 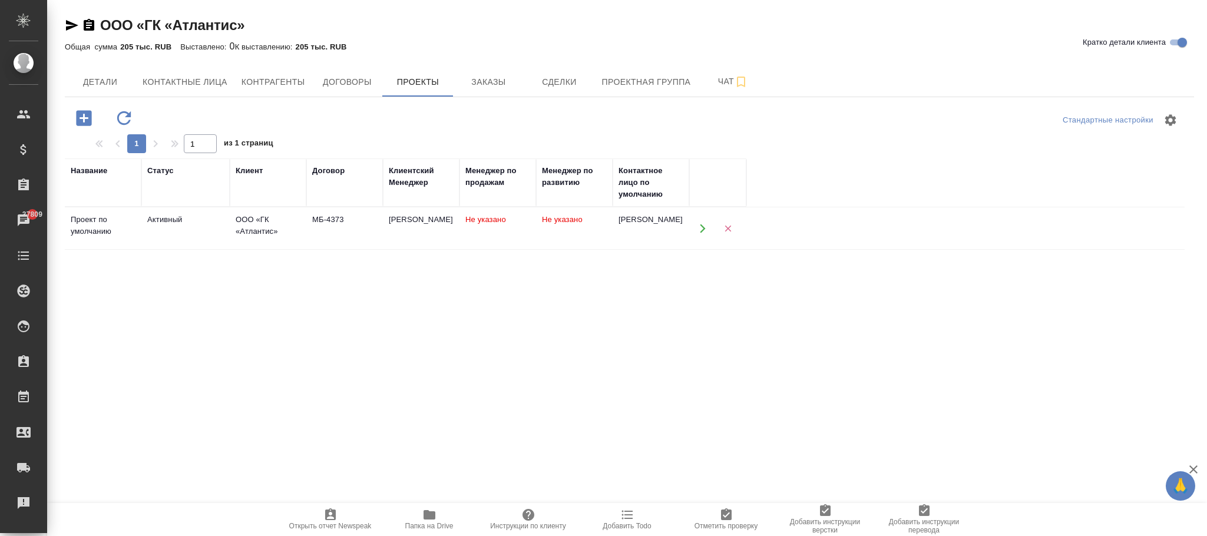 What do you see at coordinates (186, 220) in the screenshot?
I see `div: Активный` at bounding box center [186, 220].